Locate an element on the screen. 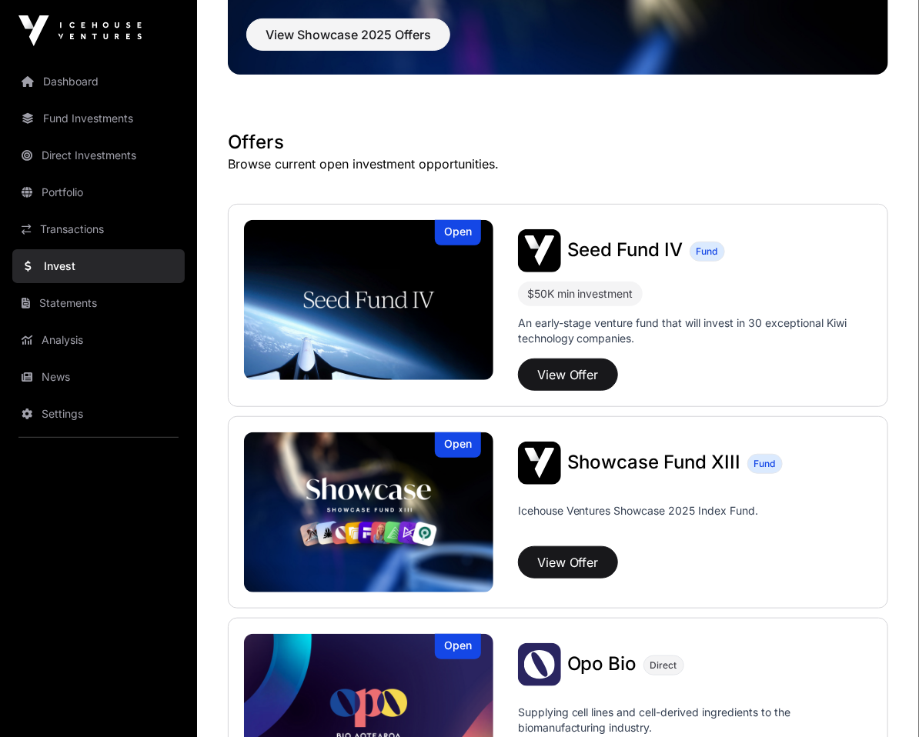 The image size is (919, 737). p: Supplying cell lines and cell-derived ingredients to the biomanufacturing industry. is located at coordinates (695, 720).